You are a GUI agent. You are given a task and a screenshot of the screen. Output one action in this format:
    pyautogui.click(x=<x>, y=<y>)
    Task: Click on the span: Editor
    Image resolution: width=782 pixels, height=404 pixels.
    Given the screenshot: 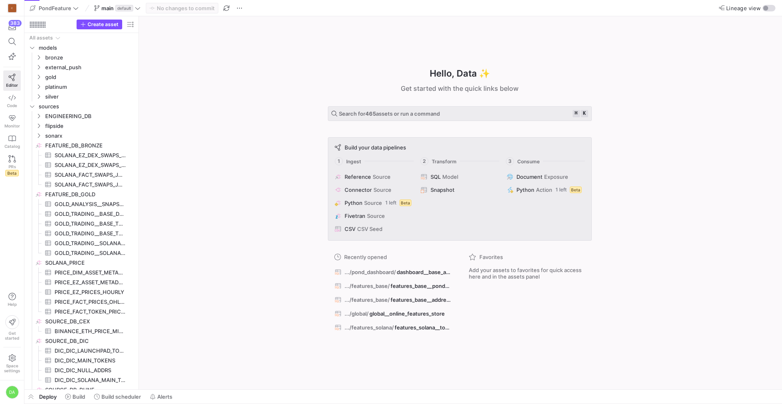 What is the action you would take?
    pyautogui.click(x=12, y=85)
    